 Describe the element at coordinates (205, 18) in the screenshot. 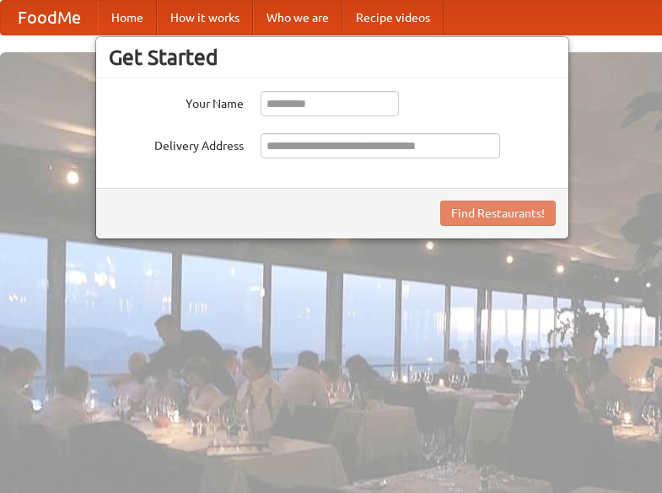

I see `a: How it works` at that location.